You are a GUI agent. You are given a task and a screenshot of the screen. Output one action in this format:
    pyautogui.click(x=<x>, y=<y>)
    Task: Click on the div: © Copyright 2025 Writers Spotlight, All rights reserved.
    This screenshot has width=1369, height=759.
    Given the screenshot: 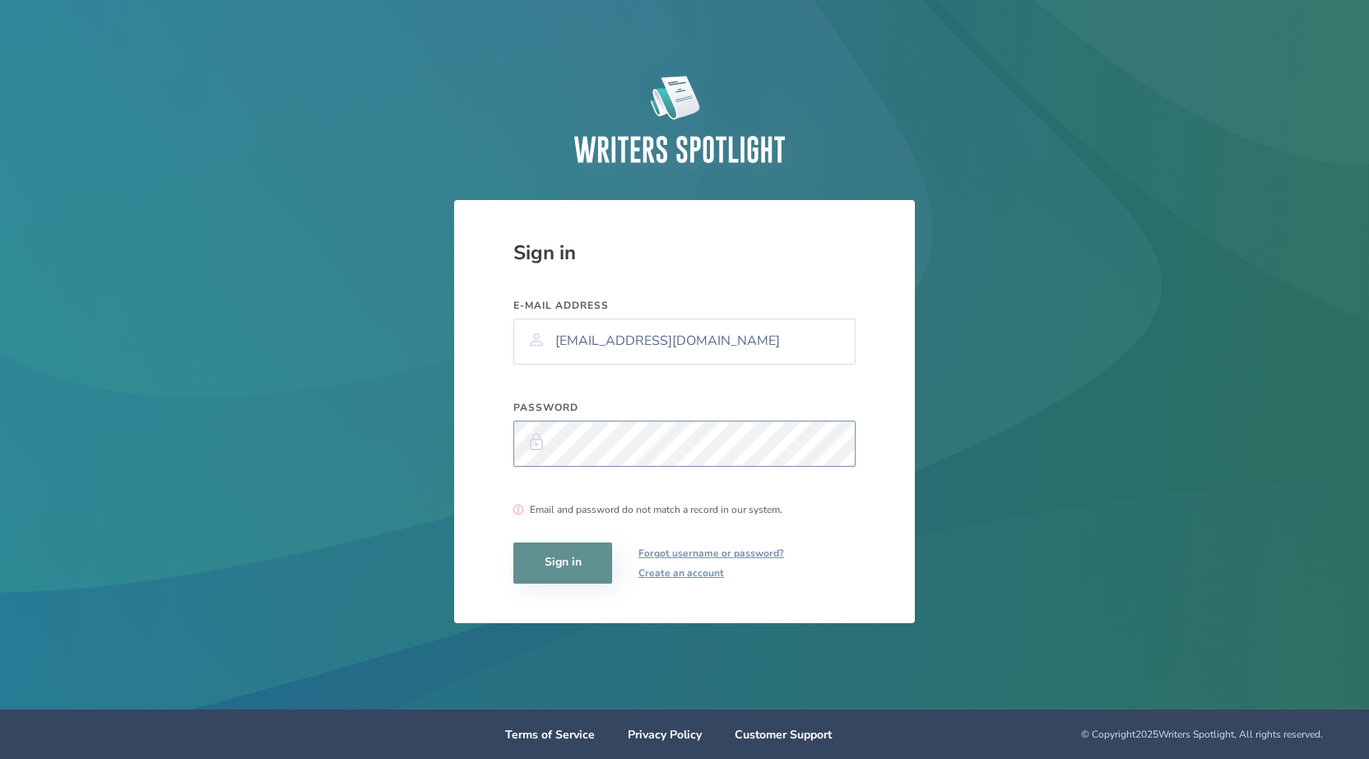 What is the action you would take?
    pyautogui.click(x=1104, y=734)
    